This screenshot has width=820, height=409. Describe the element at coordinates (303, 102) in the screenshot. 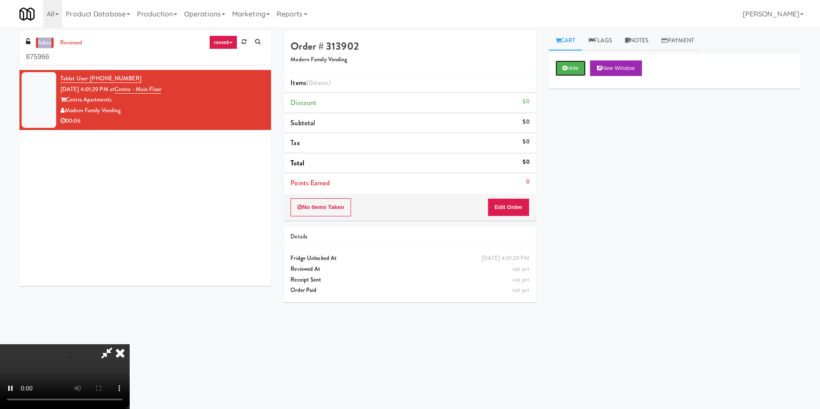

I see `span: Discount` at that location.